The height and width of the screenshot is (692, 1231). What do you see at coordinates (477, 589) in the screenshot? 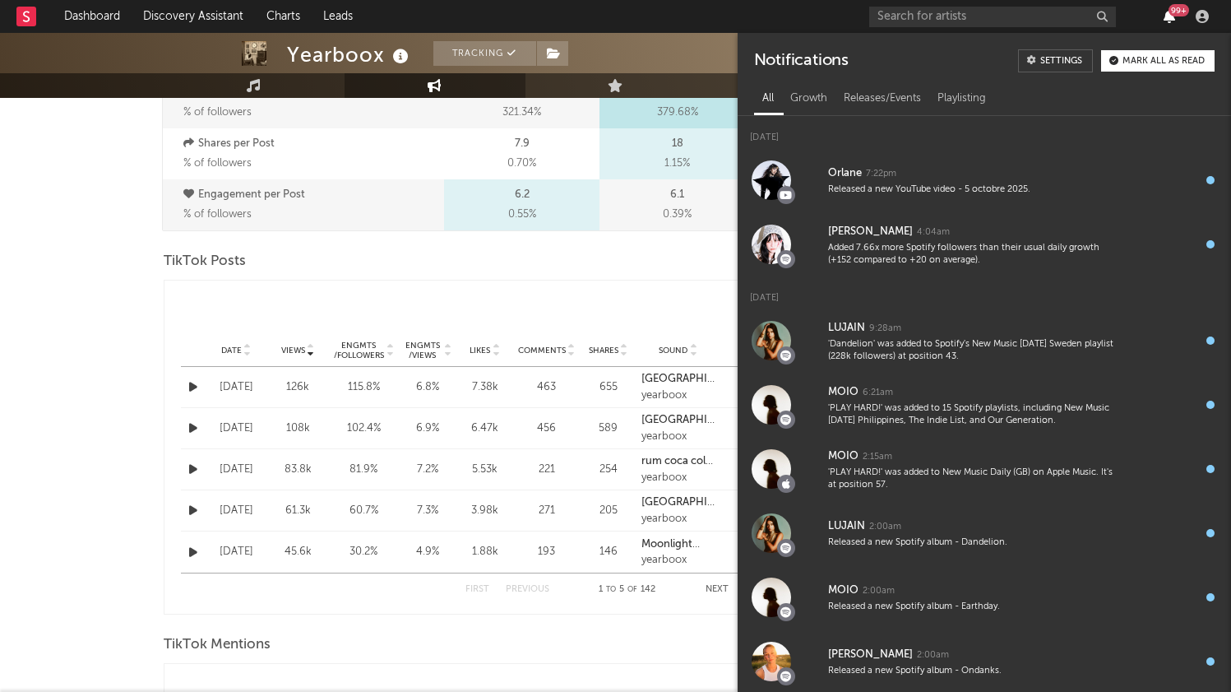
I see `button: First` at bounding box center [477, 589].